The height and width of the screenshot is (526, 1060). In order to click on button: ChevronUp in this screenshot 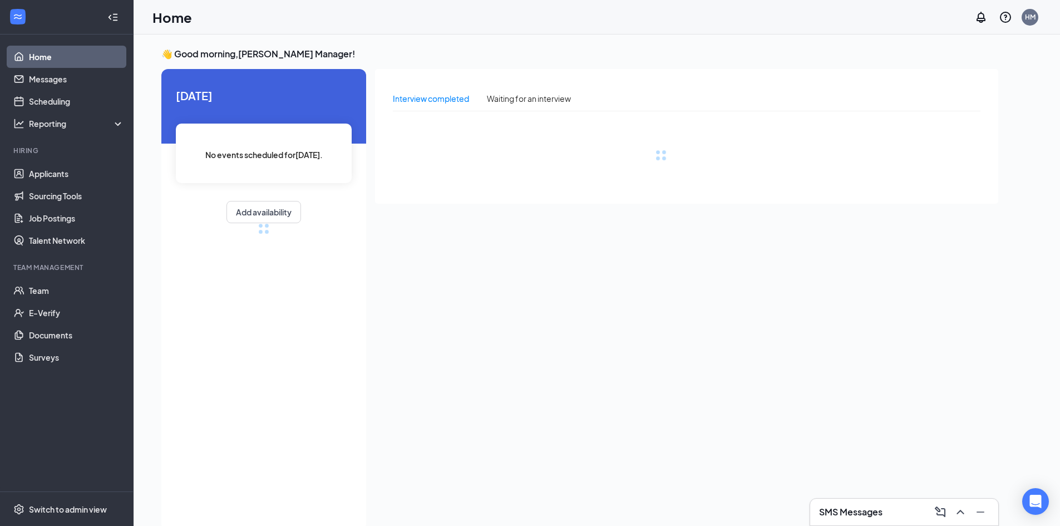, I will do `click(961, 512)`.